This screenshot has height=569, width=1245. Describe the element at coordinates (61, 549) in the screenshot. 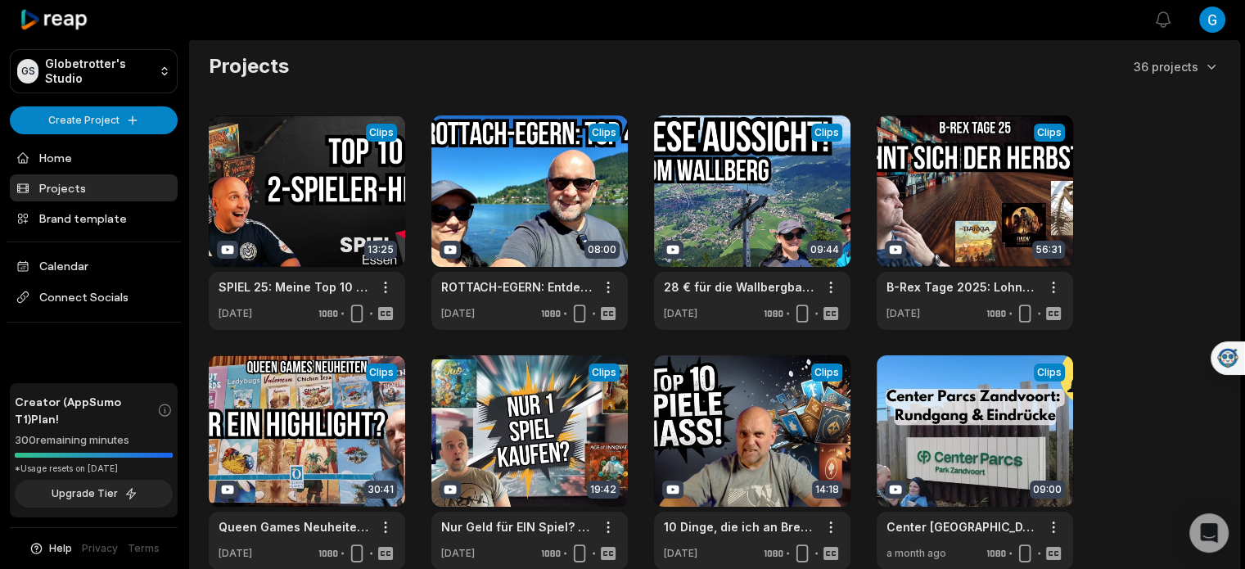

I see `span: Help` at that location.